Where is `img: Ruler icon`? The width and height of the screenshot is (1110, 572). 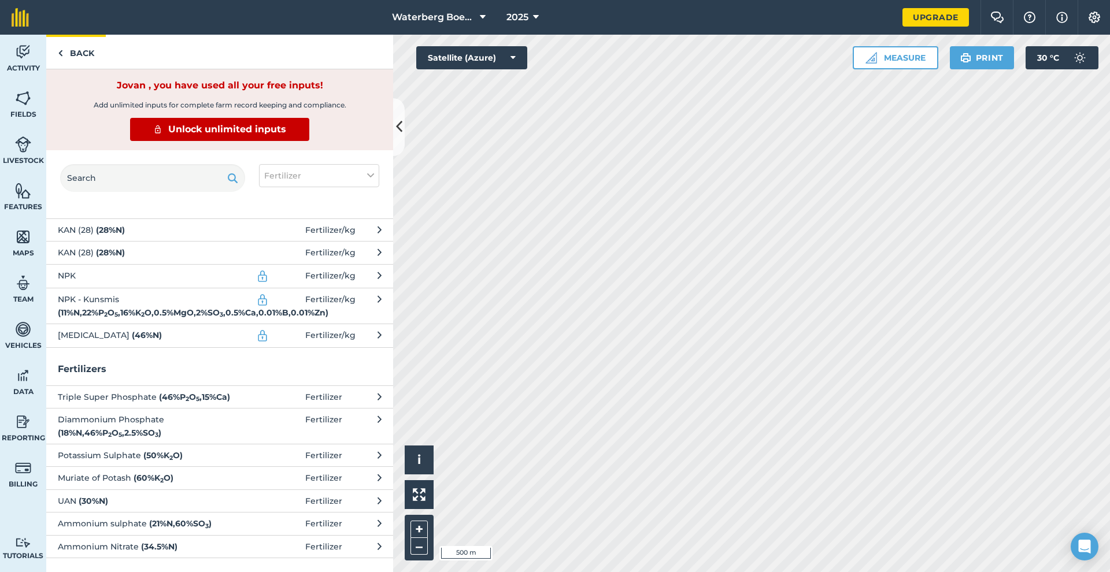
img: Ruler icon is located at coordinates (871, 58).